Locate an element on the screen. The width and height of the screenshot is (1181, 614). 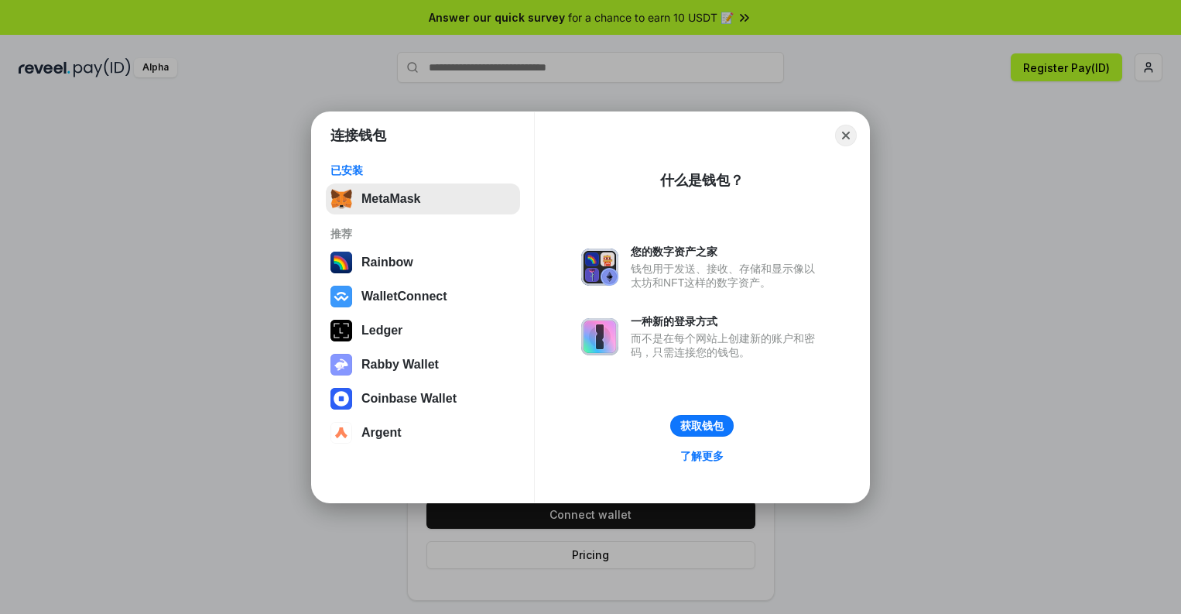
div: 钱包用于发送、接收、存储和显示像以太坊和NFT这样的数字资产。 is located at coordinates (727, 276).